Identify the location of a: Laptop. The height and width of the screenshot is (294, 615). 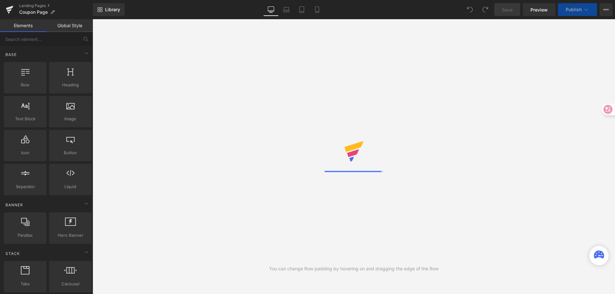
(286, 10).